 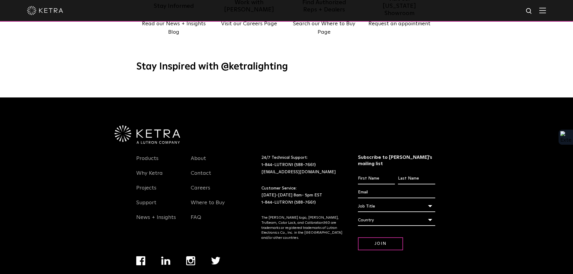 What do you see at coordinates (174, 28) in the screenshot?
I see `p: Read our News + Insights Blog` at bounding box center [174, 28].